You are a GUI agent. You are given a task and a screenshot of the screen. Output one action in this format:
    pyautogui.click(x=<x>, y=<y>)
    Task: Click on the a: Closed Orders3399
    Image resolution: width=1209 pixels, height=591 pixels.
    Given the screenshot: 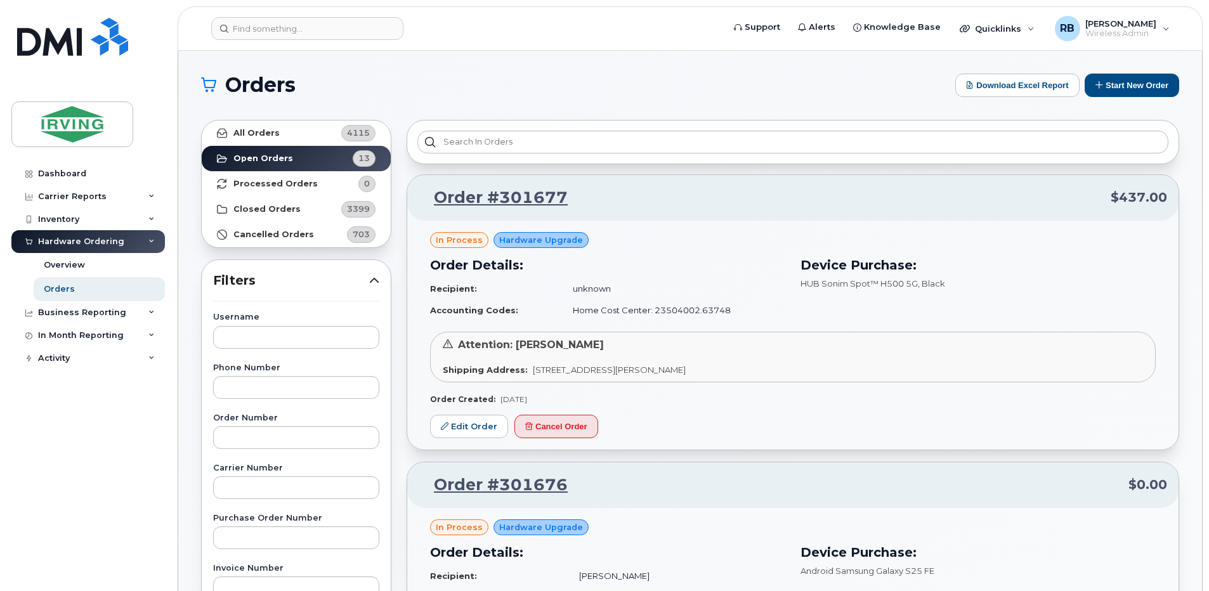 What is the action you would take?
    pyautogui.click(x=296, y=209)
    